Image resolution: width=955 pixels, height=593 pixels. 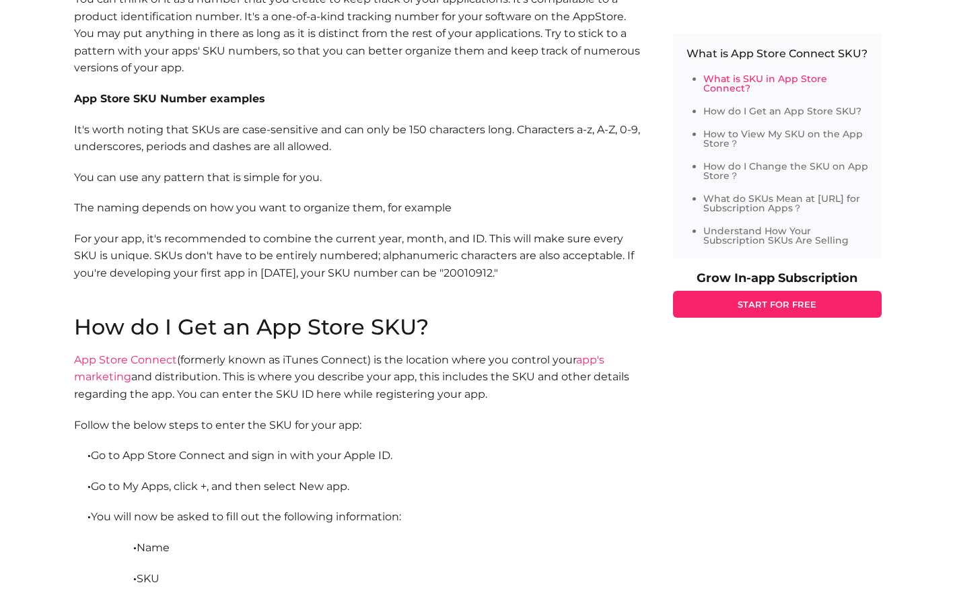 What do you see at coordinates (786, 171) in the screenshot?
I see `a: How do I Change the SKU on App Store？` at bounding box center [786, 171].